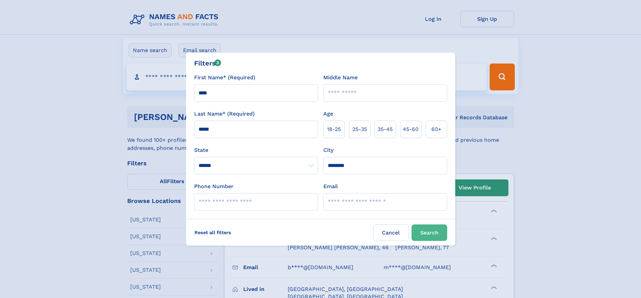 The width and height of the screenshot is (641, 298). I want to click on label: Age, so click(328, 114).